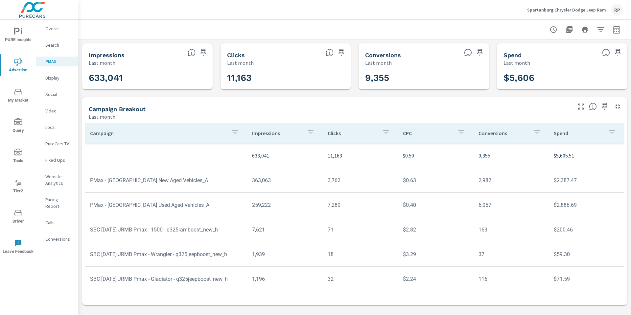 This screenshot has width=631, height=315. What do you see at coordinates (511, 180) in the screenshot?
I see `td: 2,982` at bounding box center [511, 180].